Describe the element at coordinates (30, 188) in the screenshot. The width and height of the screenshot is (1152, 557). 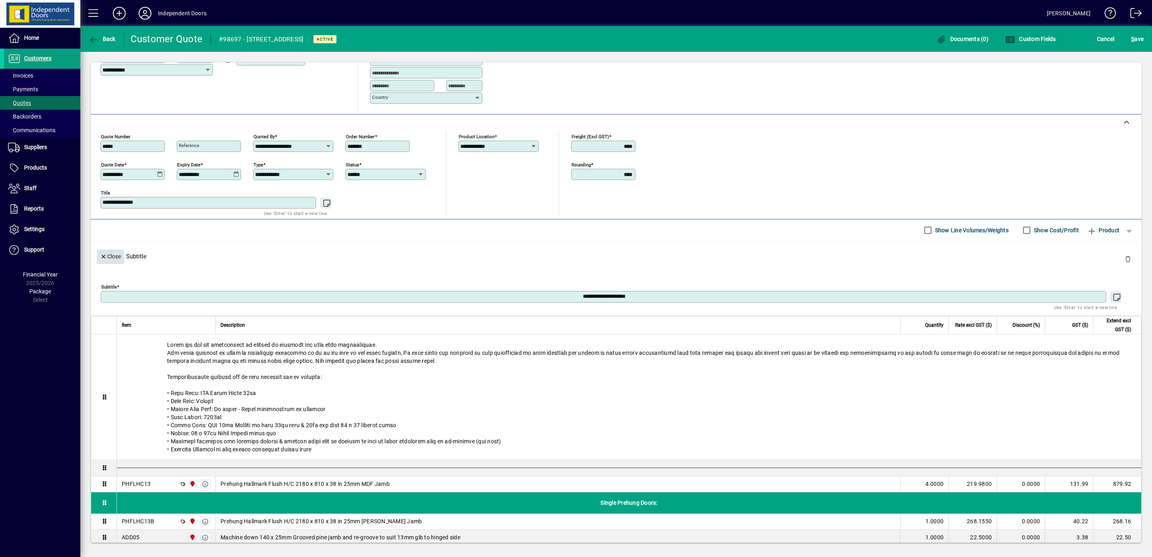
I see `span: Staff` at that location.